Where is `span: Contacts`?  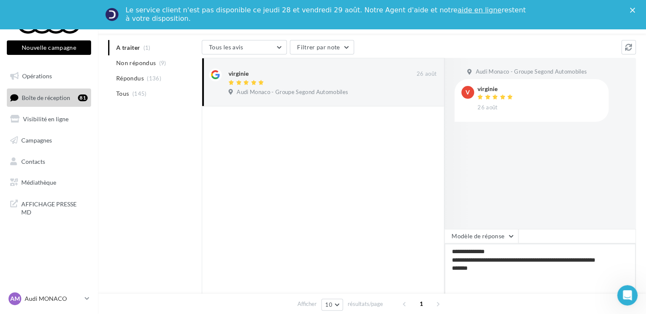
span: Contacts is located at coordinates (33, 161).